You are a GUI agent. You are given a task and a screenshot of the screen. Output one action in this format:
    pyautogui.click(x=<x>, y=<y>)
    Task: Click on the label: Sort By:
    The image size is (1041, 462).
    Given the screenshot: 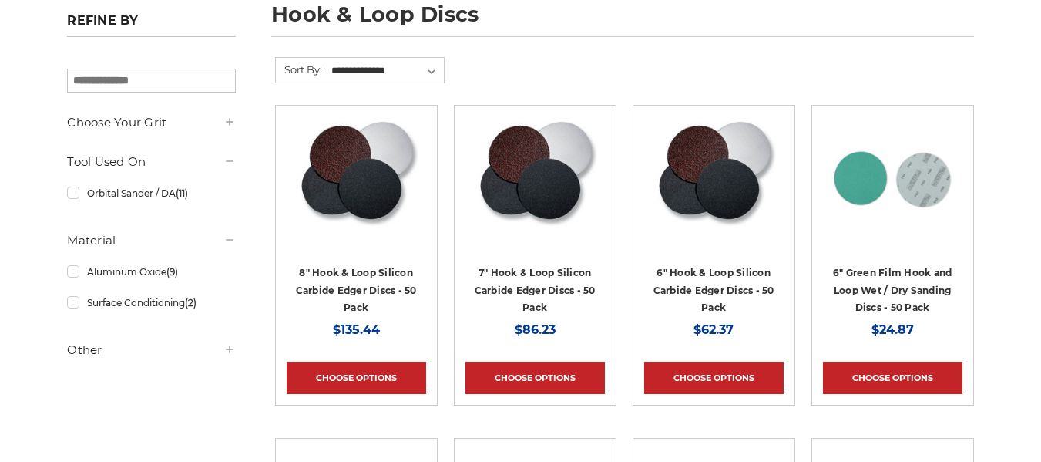 What is the action you would take?
    pyautogui.click(x=299, y=69)
    